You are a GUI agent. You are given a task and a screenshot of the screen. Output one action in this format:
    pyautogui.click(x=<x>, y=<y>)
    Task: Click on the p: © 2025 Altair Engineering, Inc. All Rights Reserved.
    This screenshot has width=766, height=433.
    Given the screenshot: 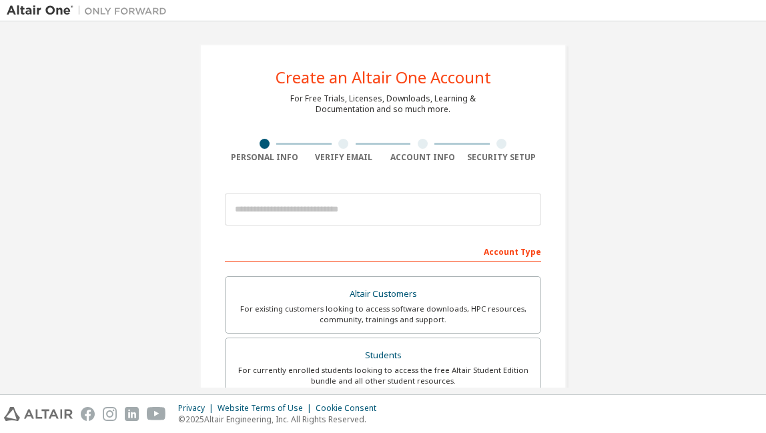 What is the action you would take?
    pyautogui.click(x=281, y=419)
    